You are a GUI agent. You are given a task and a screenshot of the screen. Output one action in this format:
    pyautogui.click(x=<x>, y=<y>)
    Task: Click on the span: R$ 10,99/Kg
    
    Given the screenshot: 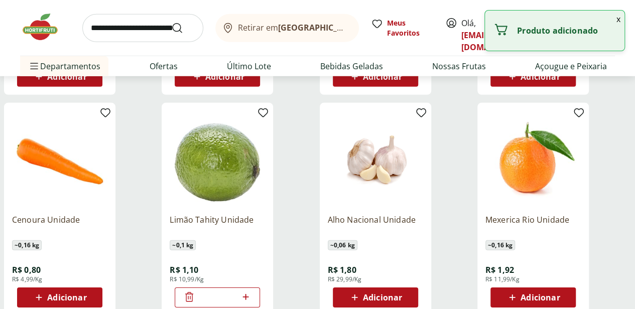 What is the action you would take?
    pyautogui.click(x=187, y=280)
    